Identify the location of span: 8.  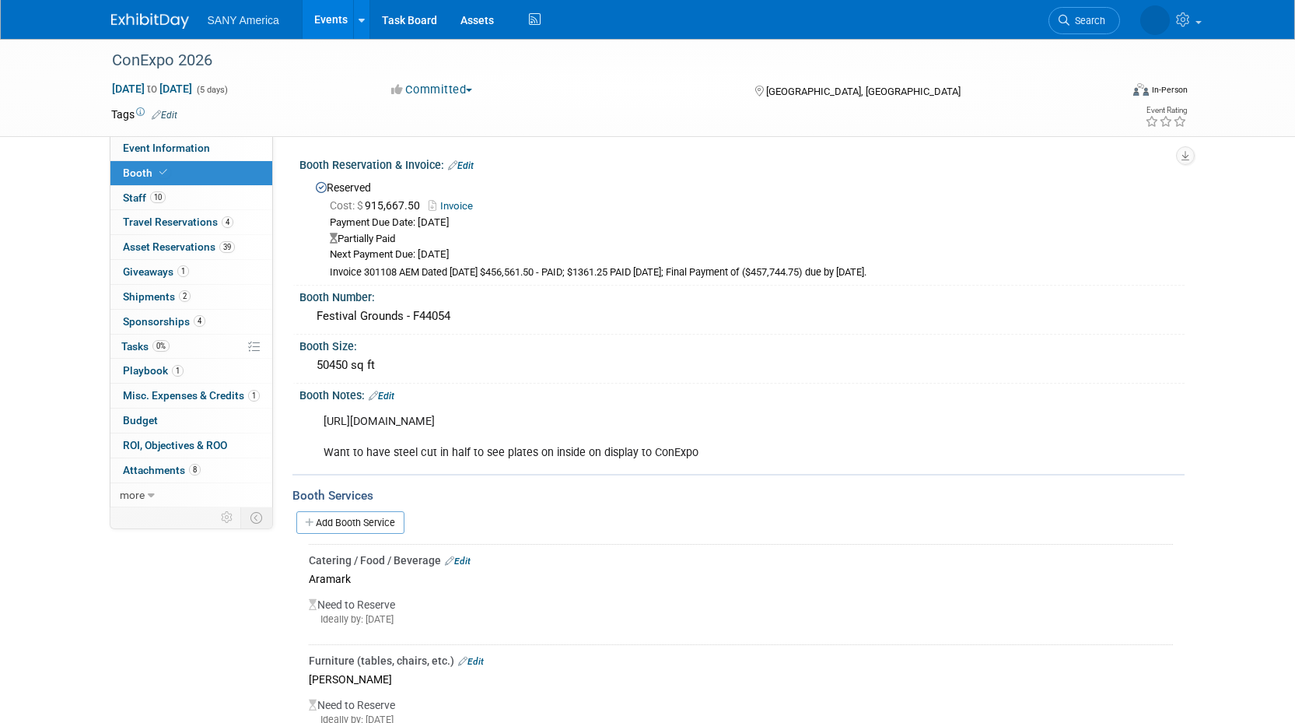
(194, 469).